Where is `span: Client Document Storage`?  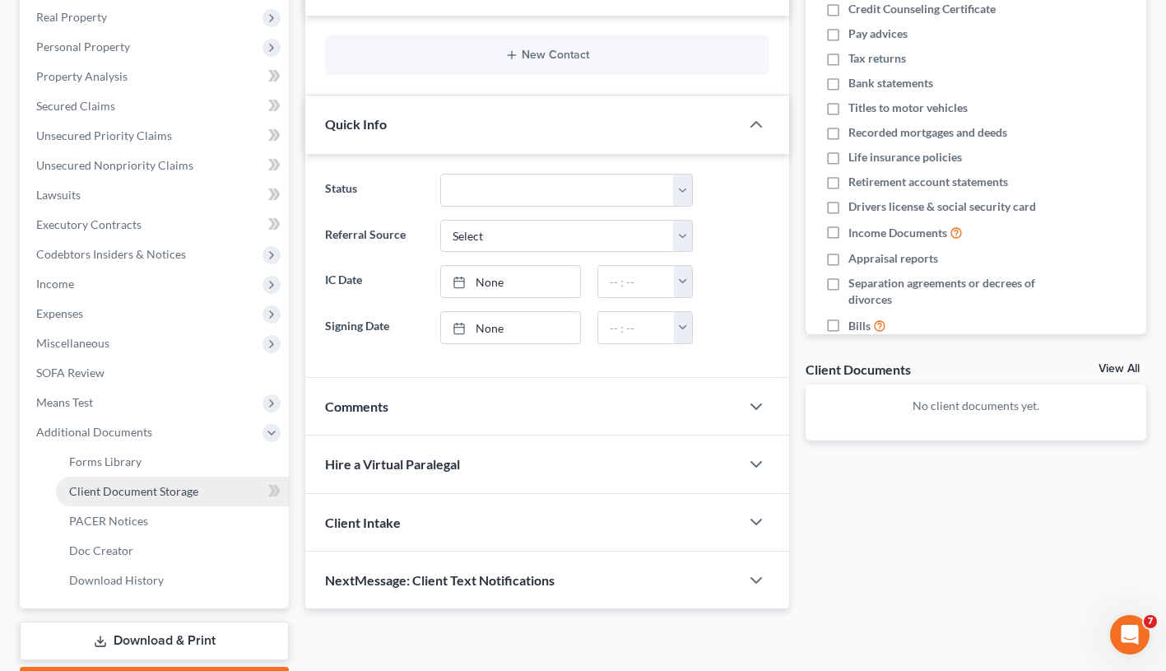 span: Client Document Storage is located at coordinates (133, 490).